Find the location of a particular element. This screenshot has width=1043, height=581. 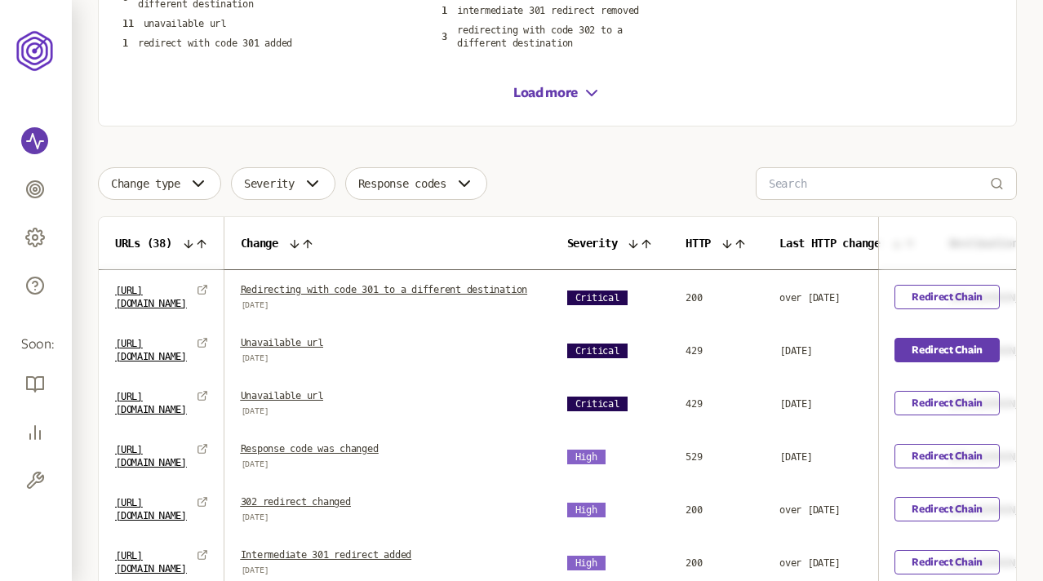

a: Response code was changed is located at coordinates (309, 449).